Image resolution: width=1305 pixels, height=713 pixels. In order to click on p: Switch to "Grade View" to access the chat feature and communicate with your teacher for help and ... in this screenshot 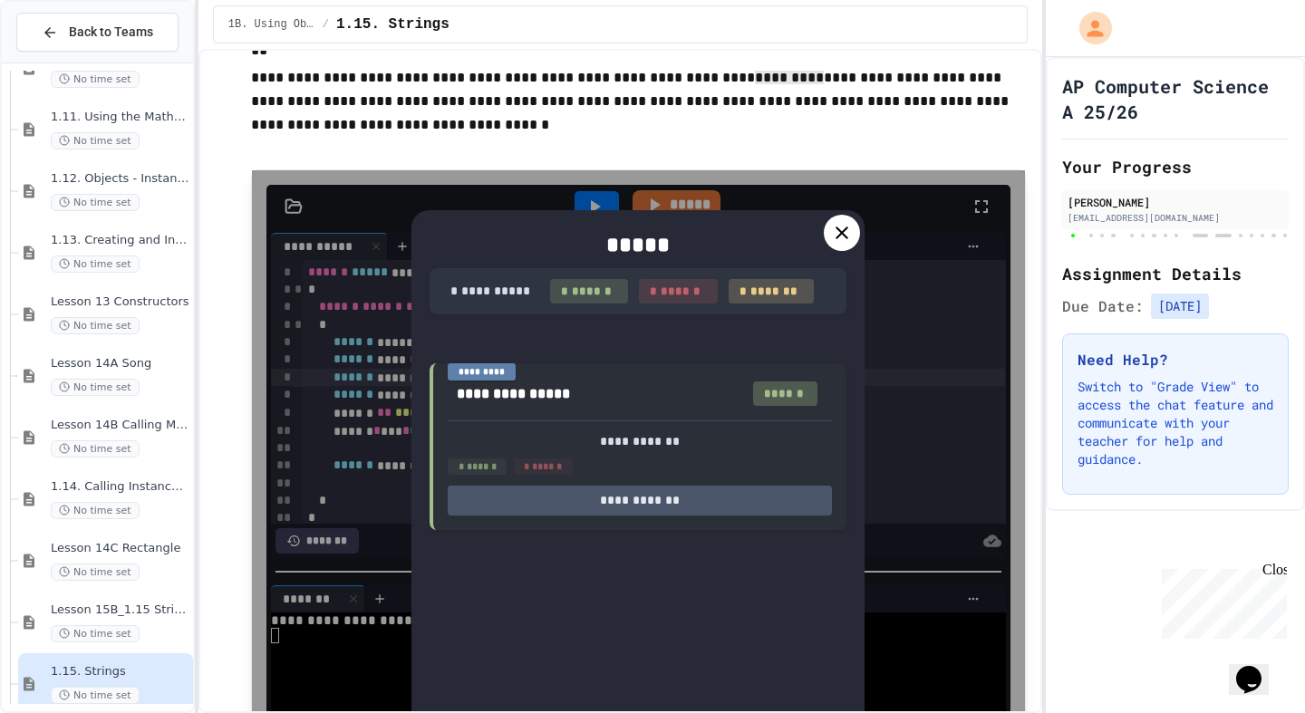, I will do `click(1176, 423)`.